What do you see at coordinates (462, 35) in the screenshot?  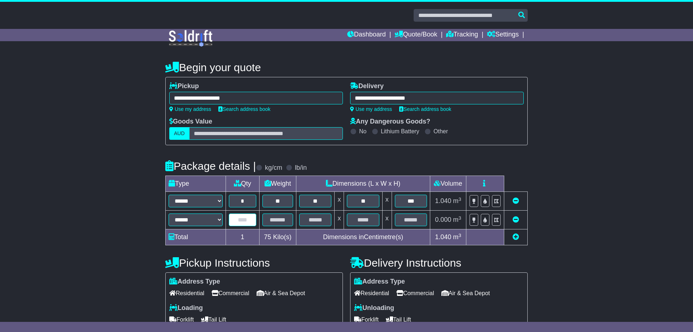 I see `a: Tracking` at bounding box center [462, 35].